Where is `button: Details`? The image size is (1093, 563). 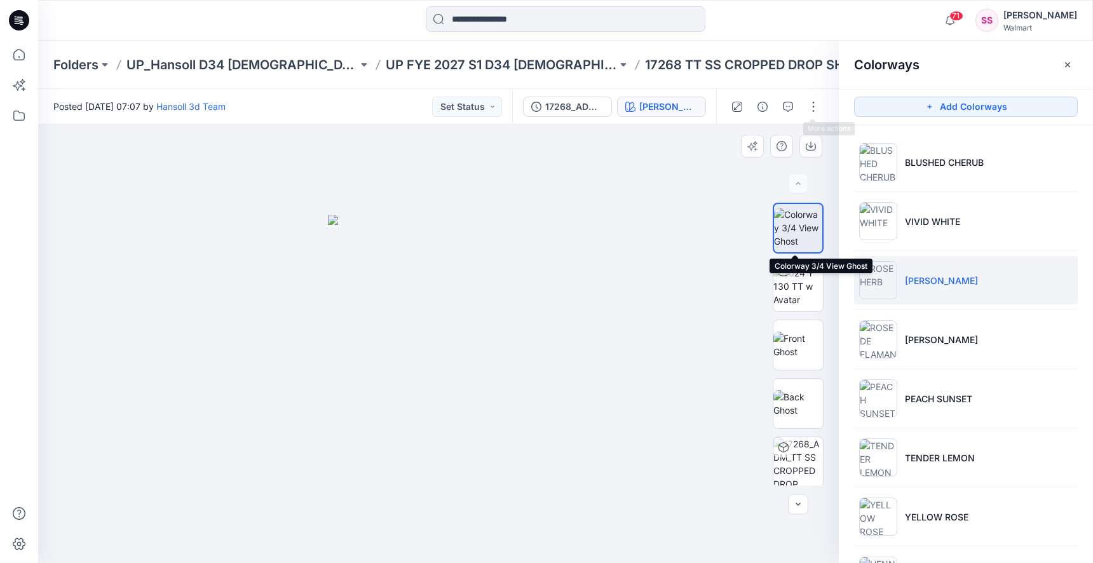 button: Details is located at coordinates (763, 107).